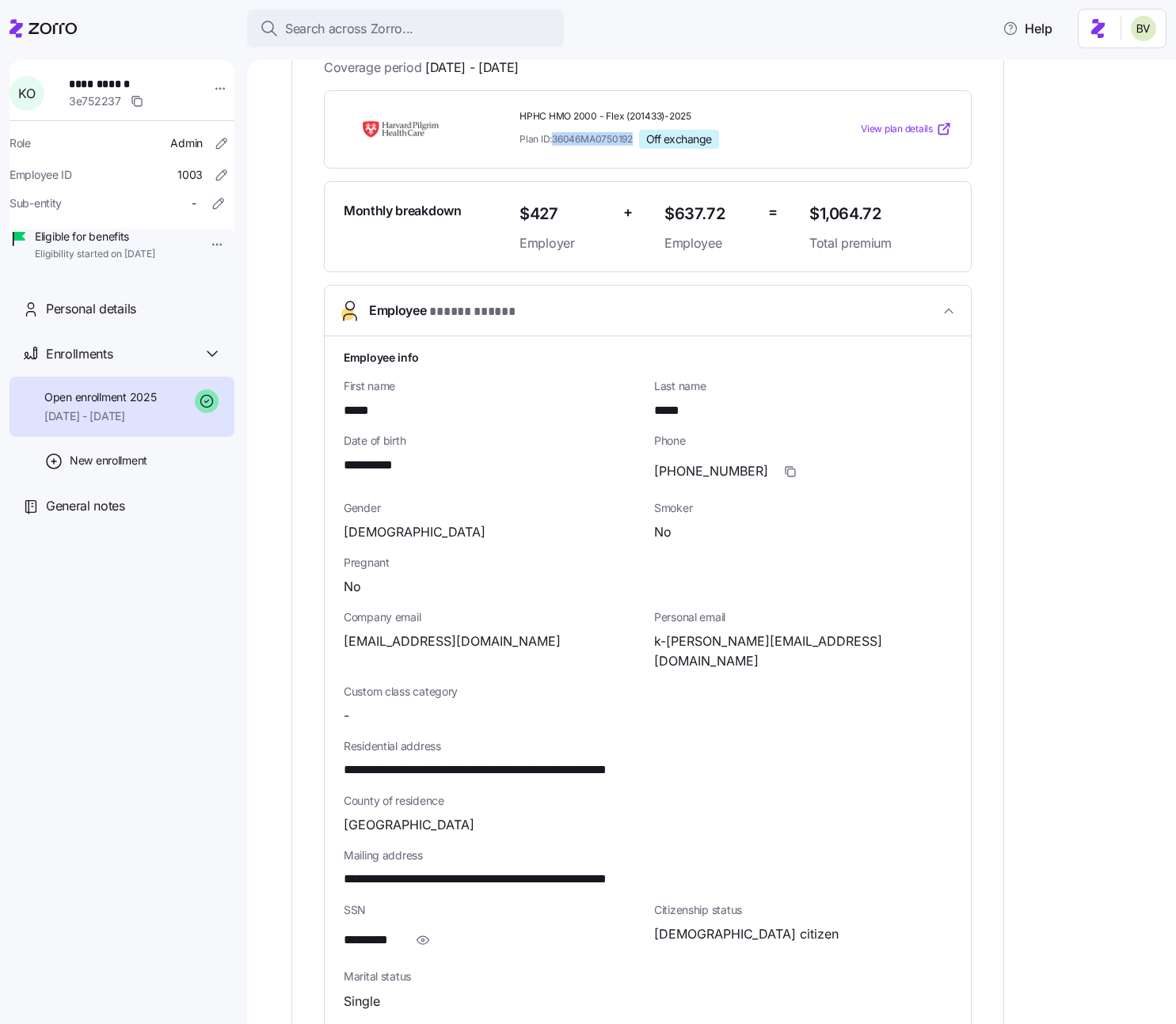  Describe the element at coordinates (186, 143) in the screenshot. I see `span: Admin` at that location.